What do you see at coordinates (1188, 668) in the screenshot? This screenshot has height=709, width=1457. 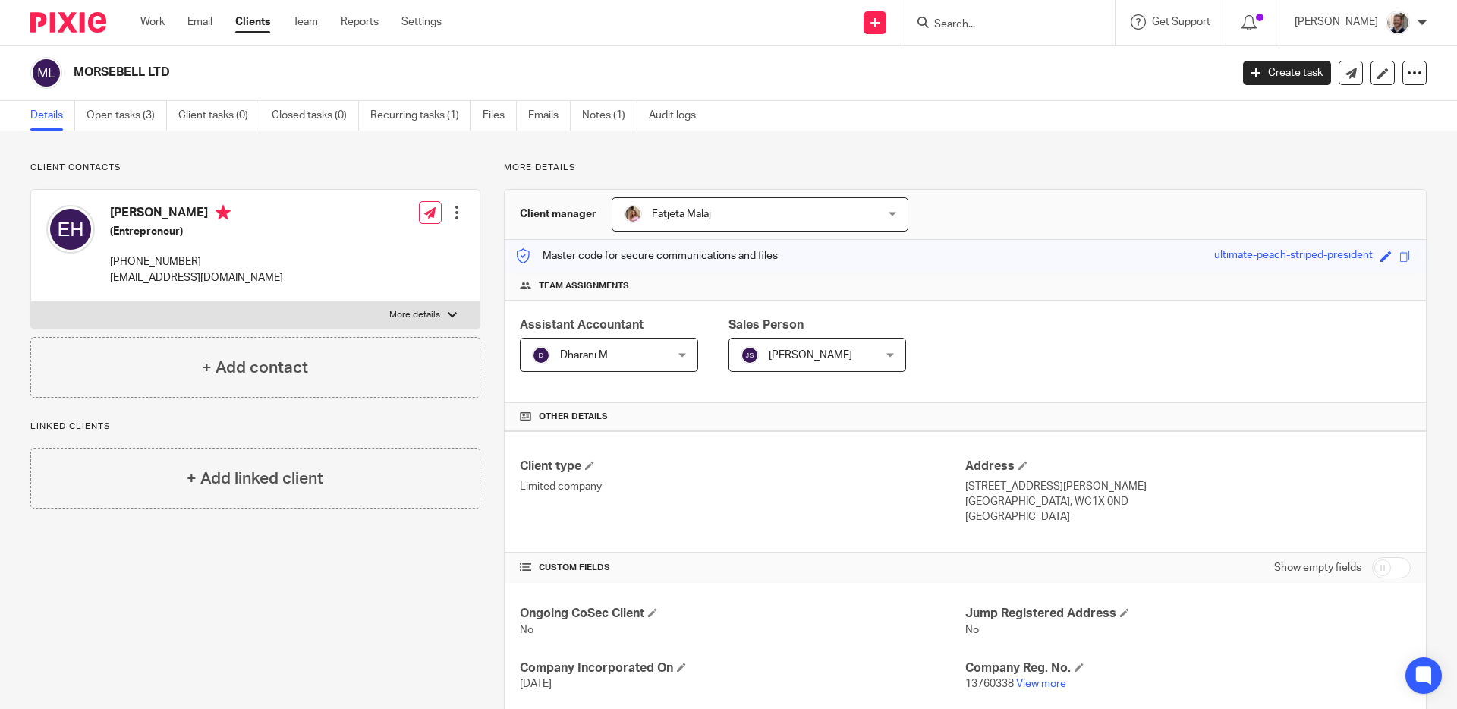 I see `h4: Company Reg. No.` at bounding box center [1188, 668].